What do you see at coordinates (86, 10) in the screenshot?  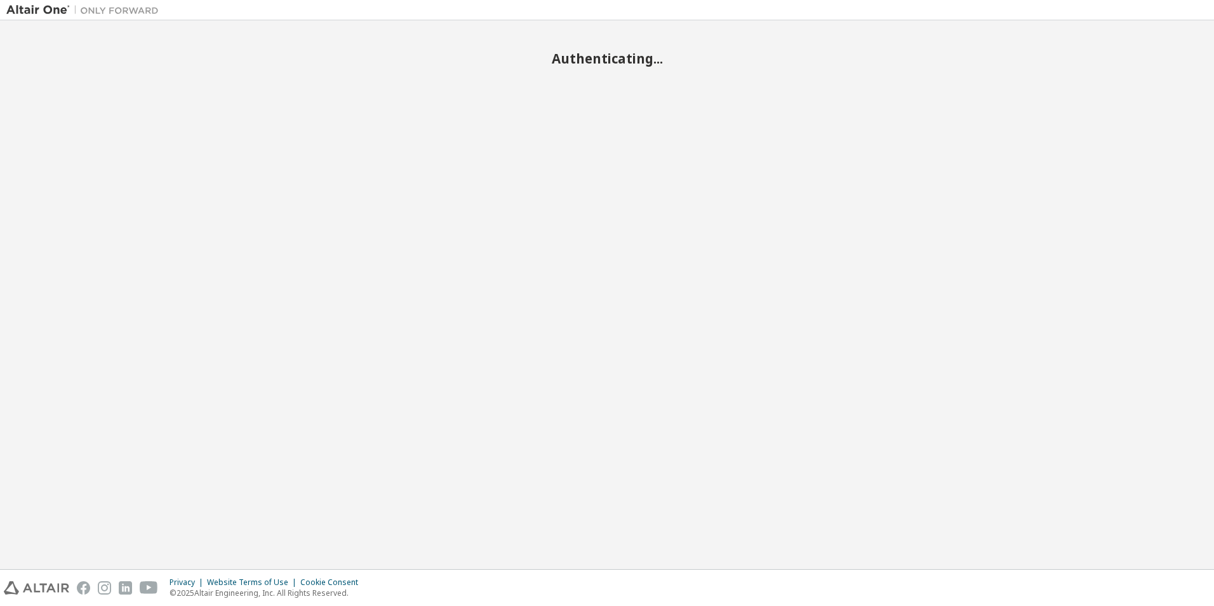 I see `img: Altair One` at bounding box center [86, 10].